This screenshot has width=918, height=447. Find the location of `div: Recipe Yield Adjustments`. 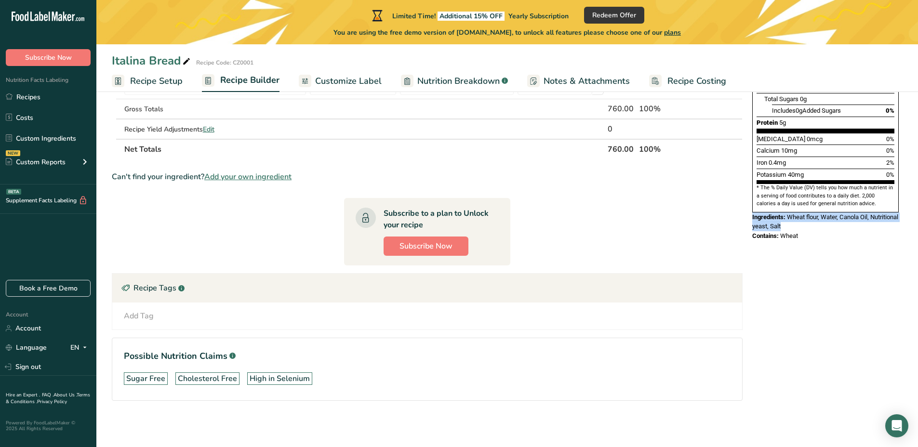

div: Recipe Yield Adjustments is located at coordinates (215, 129).